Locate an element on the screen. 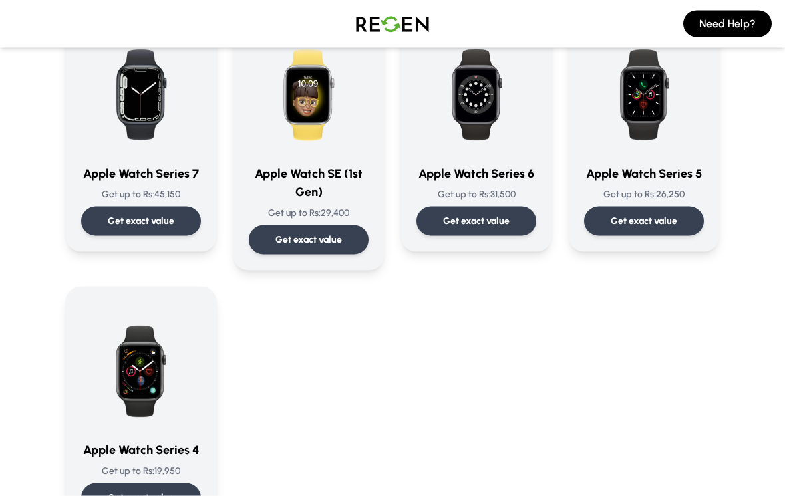 Image resolution: width=785 pixels, height=496 pixels. img: Apple Watch Series 7 (2021) is located at coordinates (141, 90).